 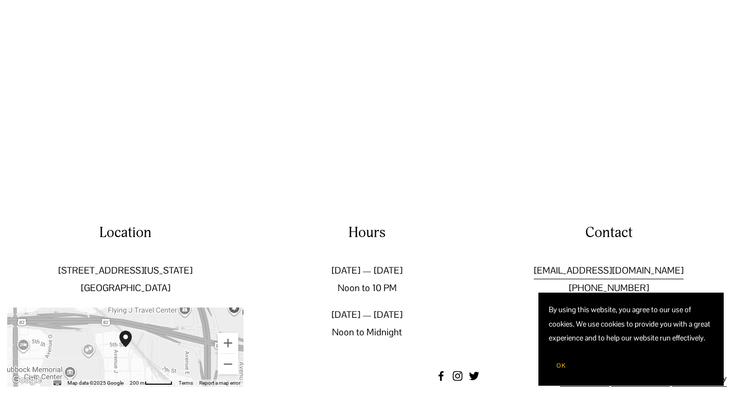 I want to click on h4: Hours, so click(x=367, y=233).